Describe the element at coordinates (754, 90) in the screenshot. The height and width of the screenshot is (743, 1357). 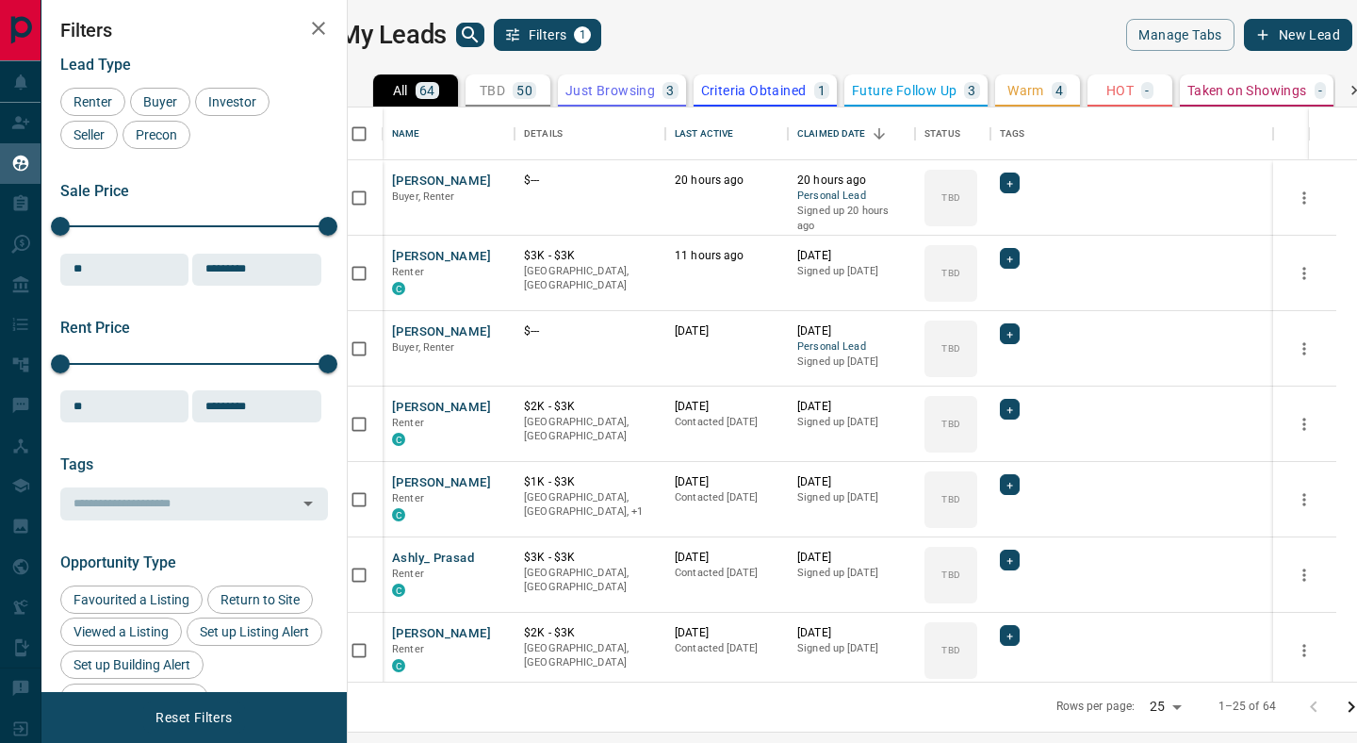
I see `p: Criteria Obtained` at that location.